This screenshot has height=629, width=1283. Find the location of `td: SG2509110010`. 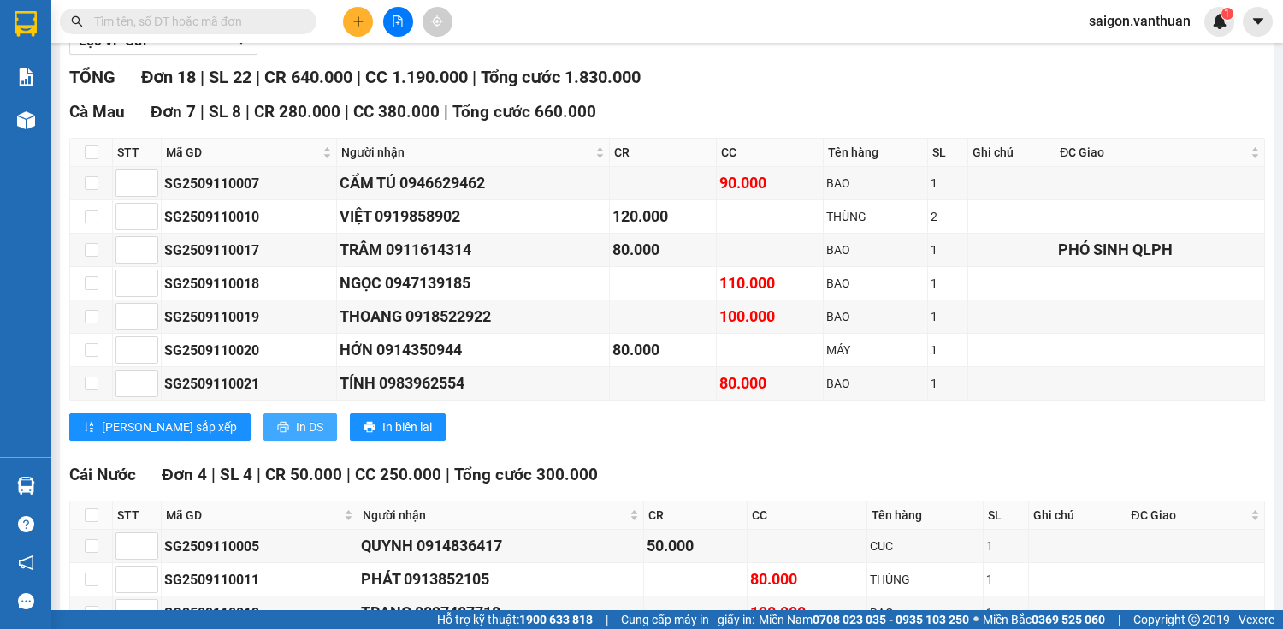

td: SG2509110010 is located at coordinates (249, 216).